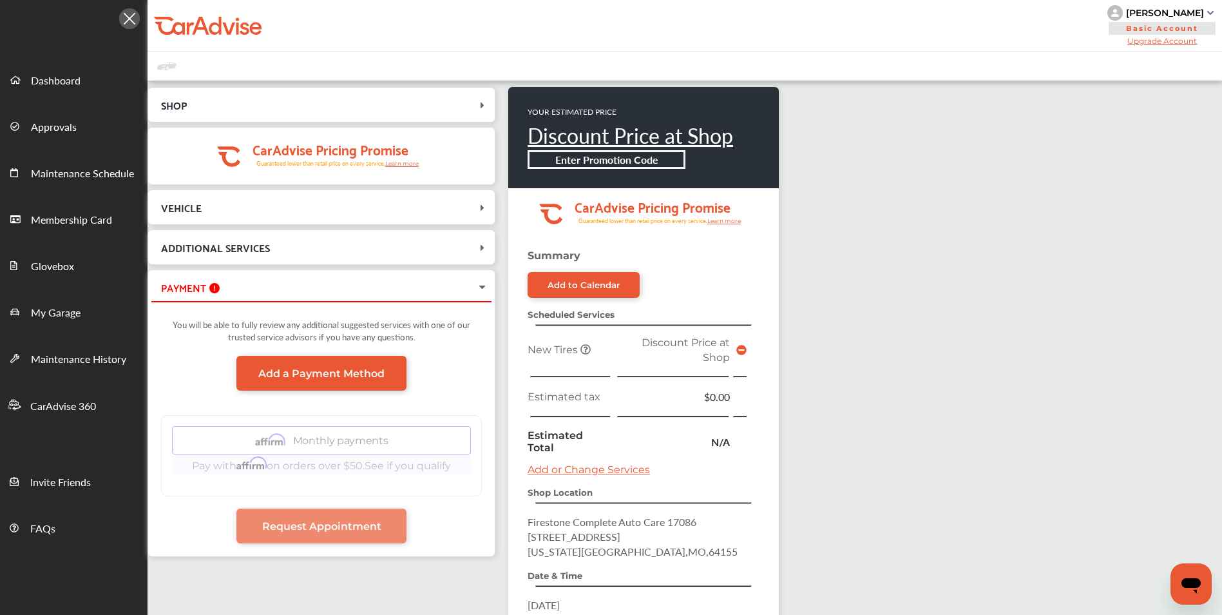 This screenshot has width=1222, height=615. I want to click on a: My Garage, so click(73, 311).